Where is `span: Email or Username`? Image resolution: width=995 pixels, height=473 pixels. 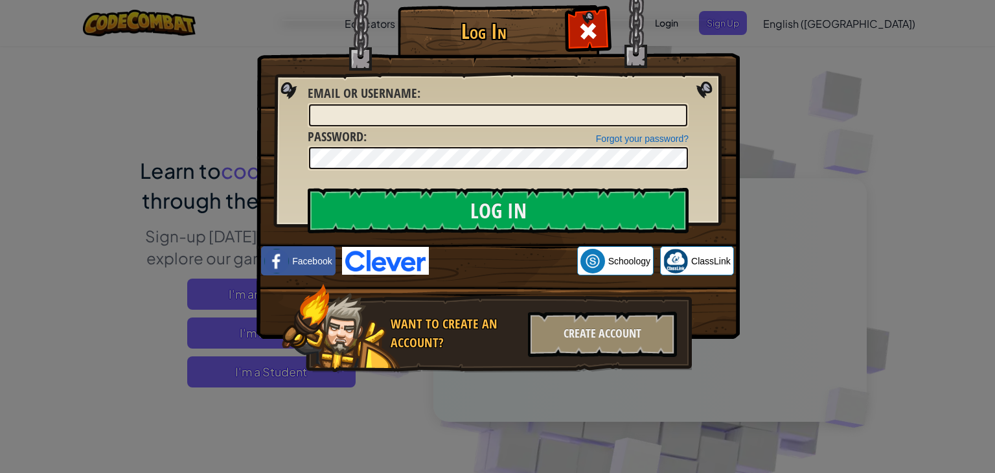
span: Email or Username is located at coordinates (362, 93).